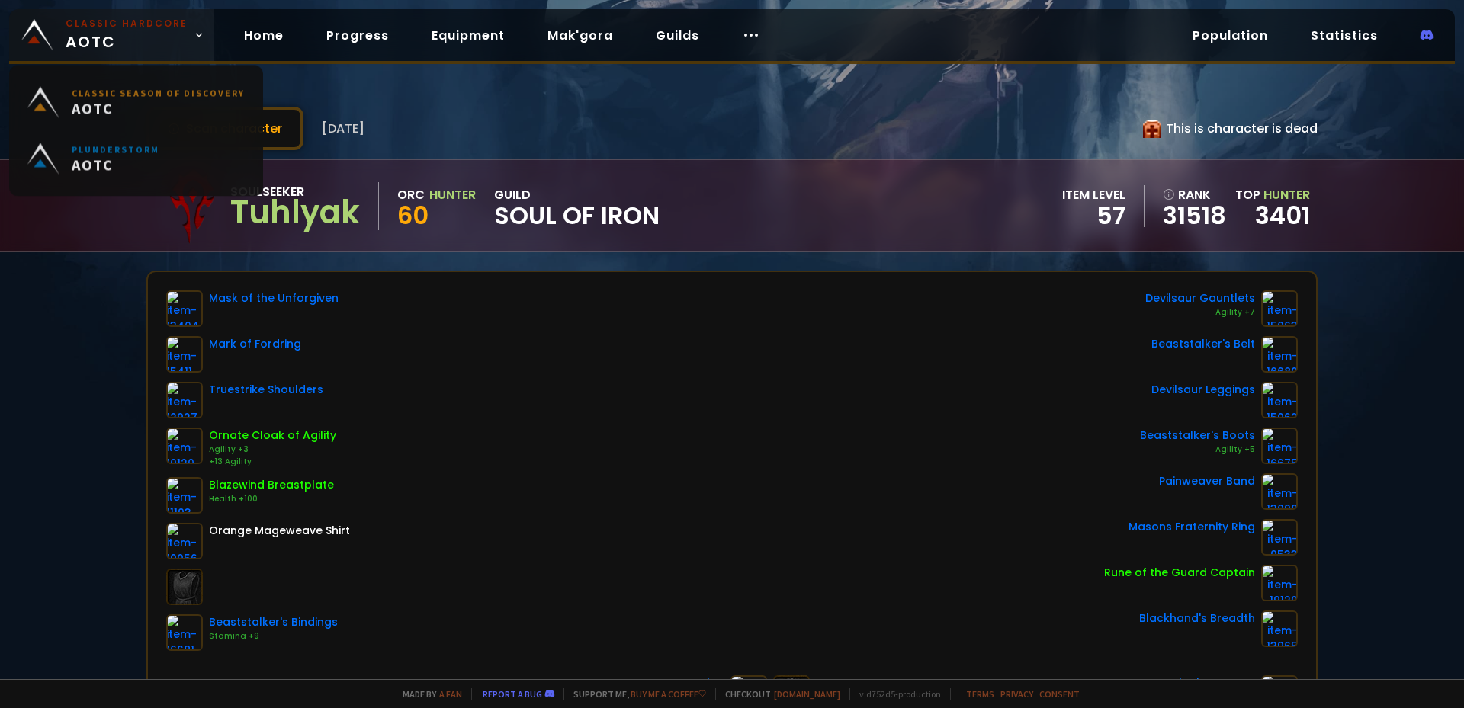 The height and width of the screenshot is (708, 1464). What do you see at coordinates (274, 298) in the screenshot?
I see `div: Mask of the Unforgiven` at bounding box center [274, 298].